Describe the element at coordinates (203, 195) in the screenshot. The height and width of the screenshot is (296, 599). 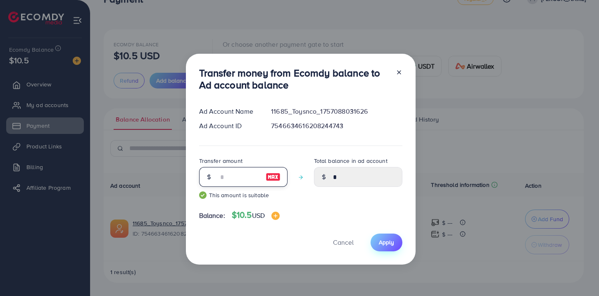
I see `img: guide` at that location.